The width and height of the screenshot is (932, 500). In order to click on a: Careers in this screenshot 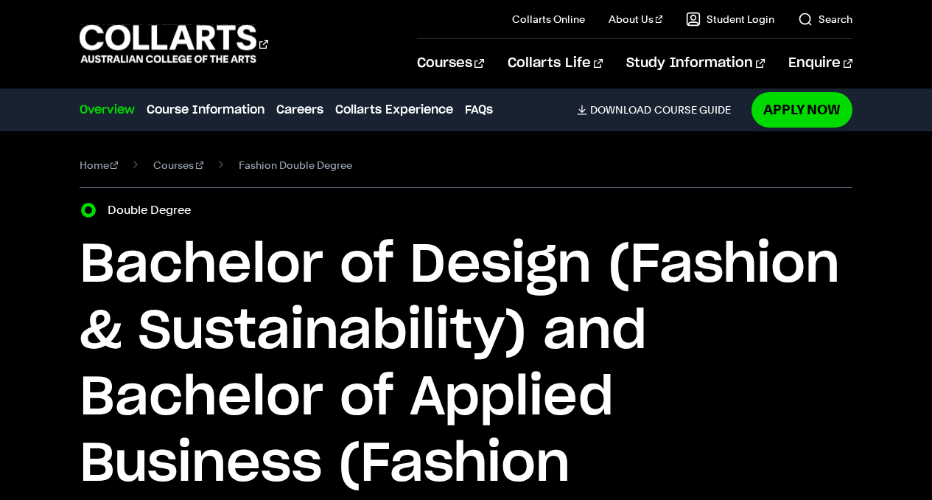, I will do `click(300, 110)`.